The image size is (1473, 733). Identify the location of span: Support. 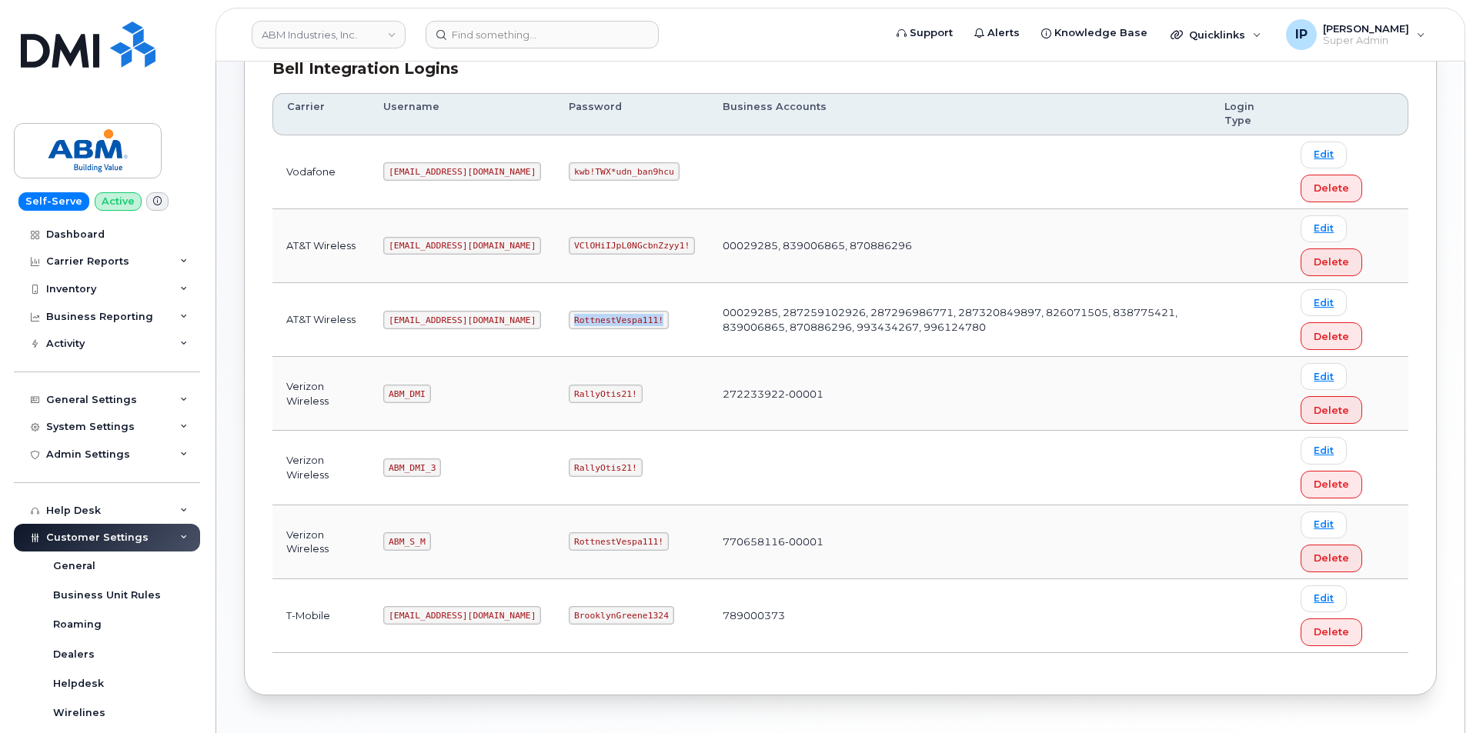
(931, 33).